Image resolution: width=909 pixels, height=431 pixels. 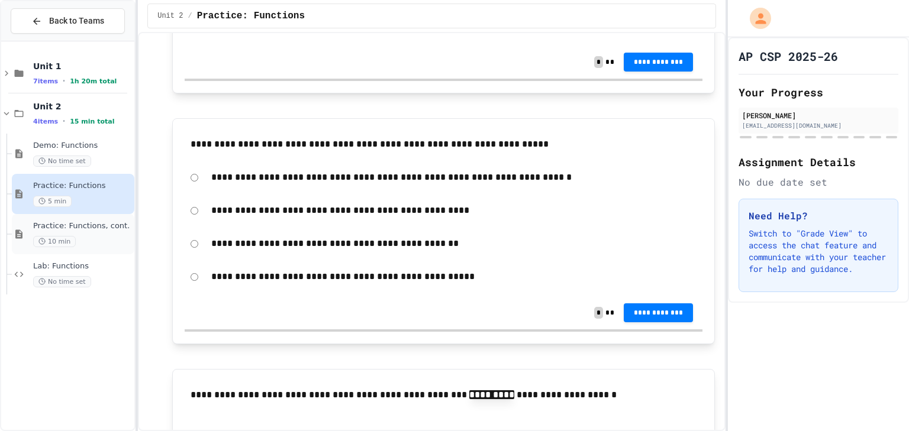 I want to click on span: 1h 20m total, so click(x=93, y=81).